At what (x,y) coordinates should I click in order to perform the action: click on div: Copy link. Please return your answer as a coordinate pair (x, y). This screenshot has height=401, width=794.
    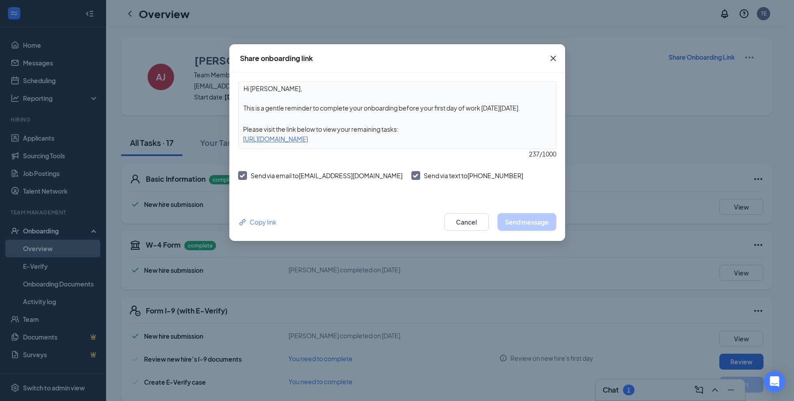
    Looking at the image, I should click on (257, 222).